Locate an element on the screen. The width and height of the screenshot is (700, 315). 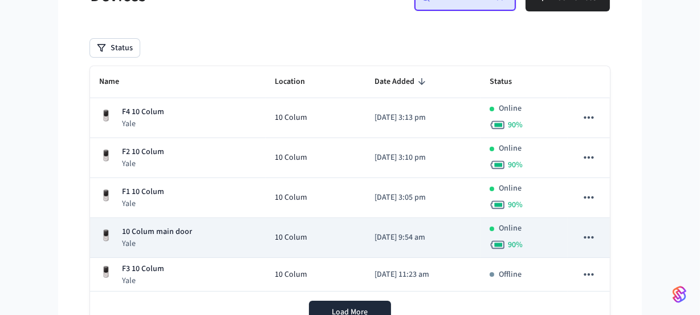
img: SeamLogoGradient.69752ec5.svg is located at coordinates (680, 294).